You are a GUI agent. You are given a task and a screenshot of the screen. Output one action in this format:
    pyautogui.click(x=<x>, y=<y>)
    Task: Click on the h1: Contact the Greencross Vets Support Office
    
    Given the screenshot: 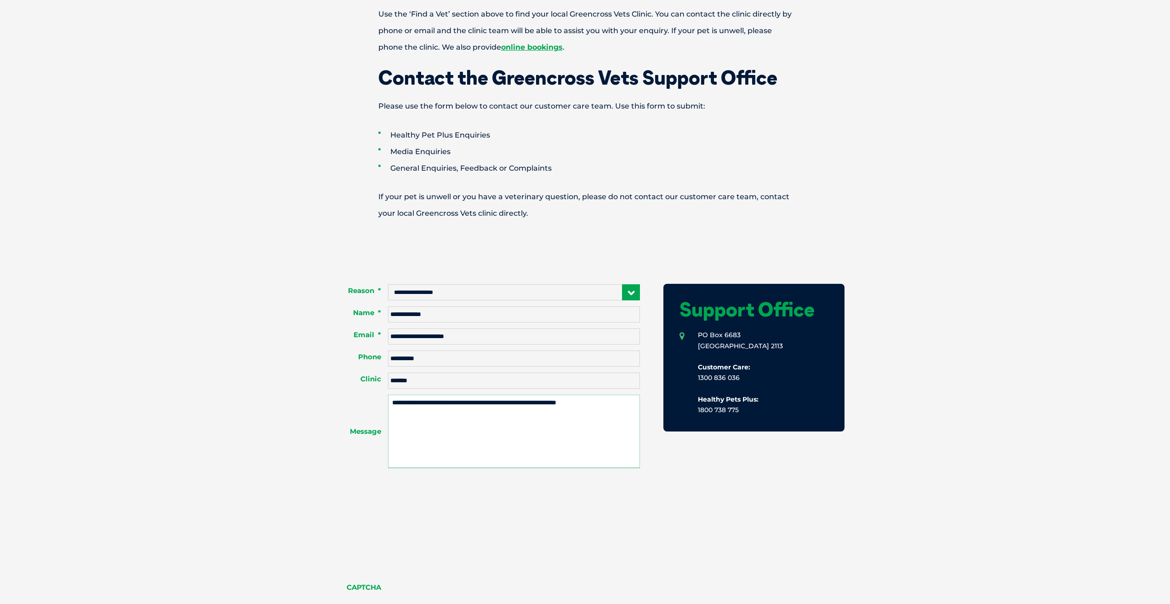 What is the action you would take?
    pyautogui.click(x=585, y=78)
    